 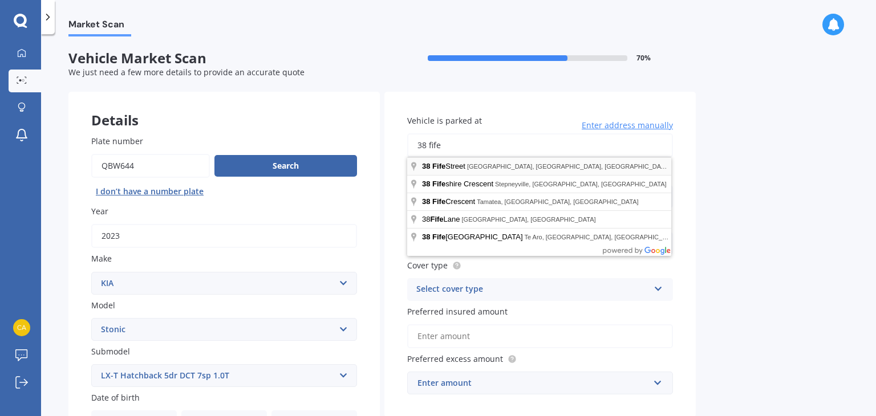 I want to click on span: Vehicle Market Scan, so click(x=225, y=58).